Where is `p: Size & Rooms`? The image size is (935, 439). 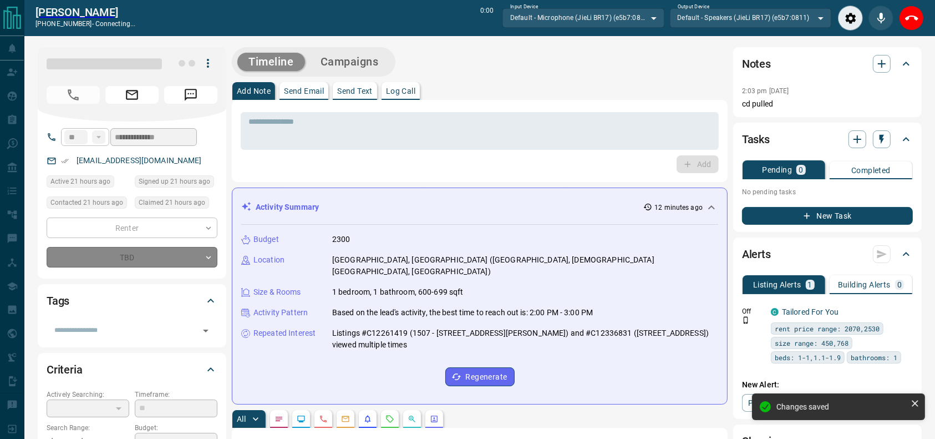 p: Size & Rooms is located at coordinates (277, 292).